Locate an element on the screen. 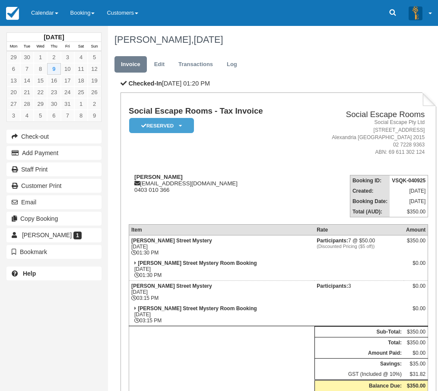 This screenshot has height=391, width=438. a: 19 is located at coordinates (94, 80).